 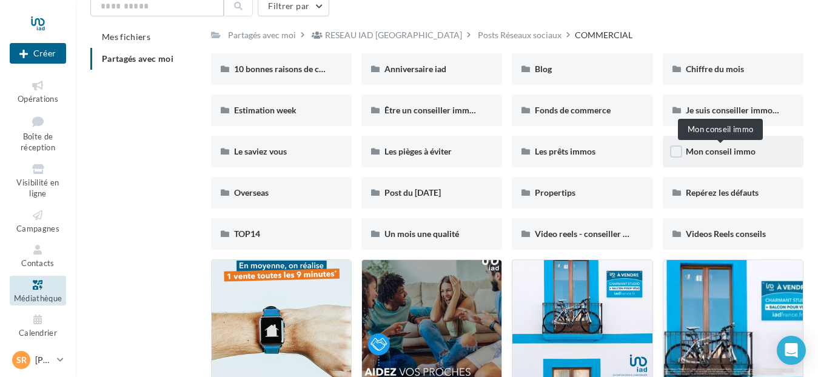 What do you see at coordinates (720, 129) in the screenshot?
I see `div: Mon conseil immo` at bounding box center [720, 129].